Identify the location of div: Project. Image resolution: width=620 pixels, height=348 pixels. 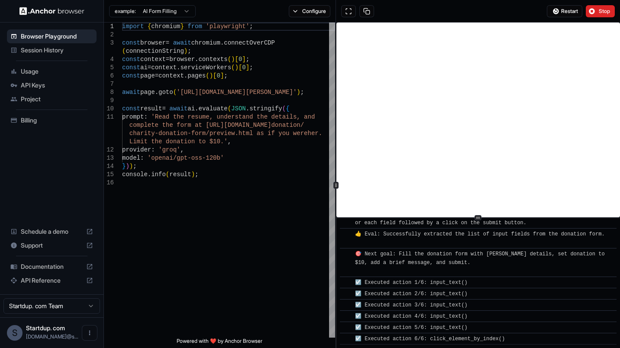
(52, 99).